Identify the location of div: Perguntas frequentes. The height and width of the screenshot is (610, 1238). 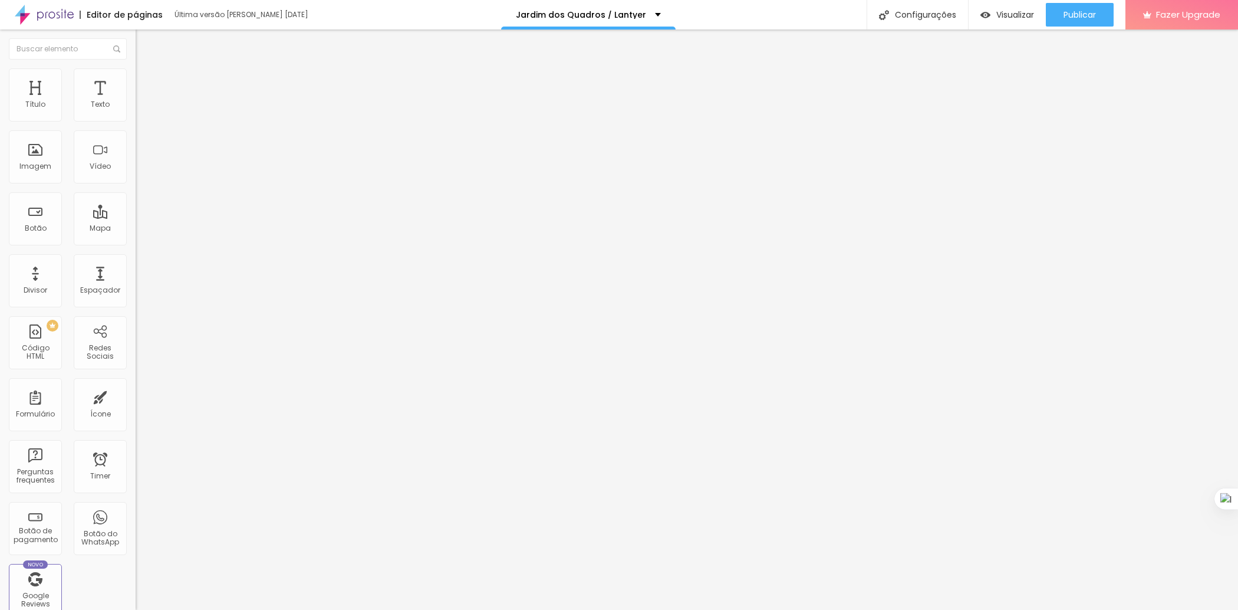
(35, 476).